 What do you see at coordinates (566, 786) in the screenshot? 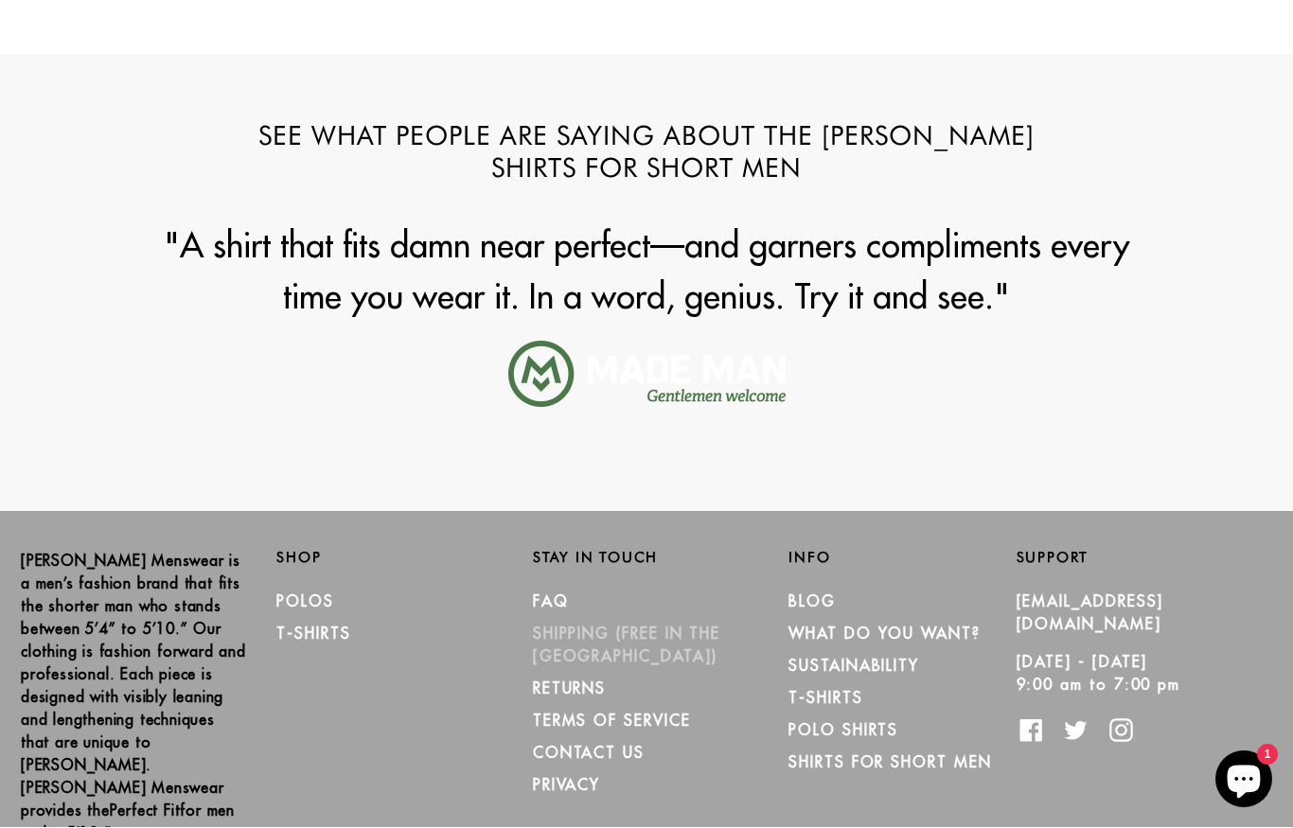
I see `a: PRIVACY` at bounding box center [566, 786].